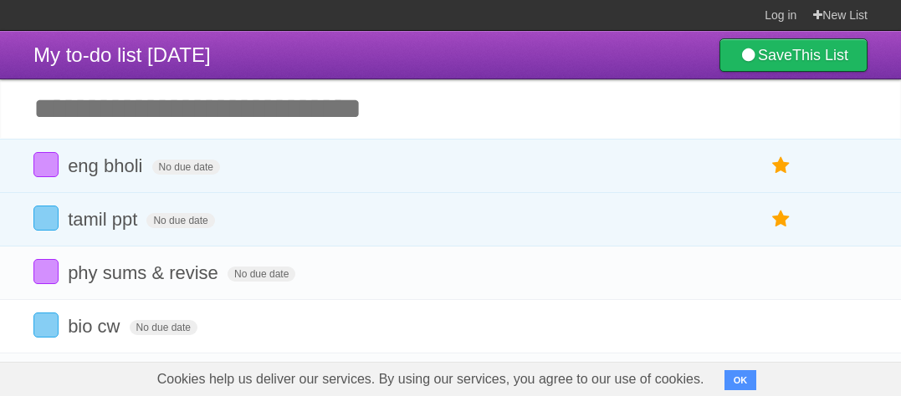 The width and height of the screenshot is (901, 396). I want to click on span: Cookies help us deliver our services. By using our services, you agree to our use of cookies., so click(431, 380).